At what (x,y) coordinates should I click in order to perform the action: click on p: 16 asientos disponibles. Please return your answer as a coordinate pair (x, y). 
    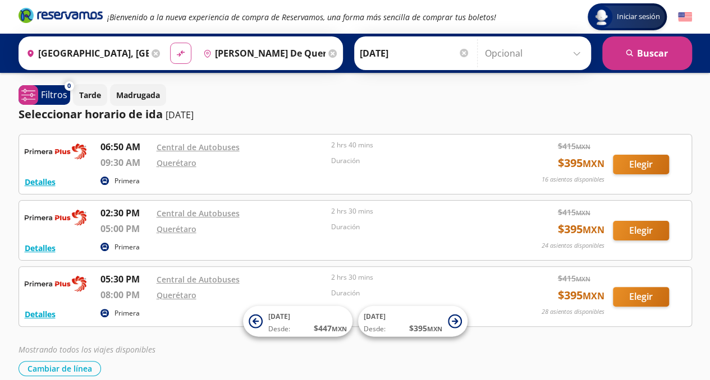
    Looking at the image, I should click on (573, 179).